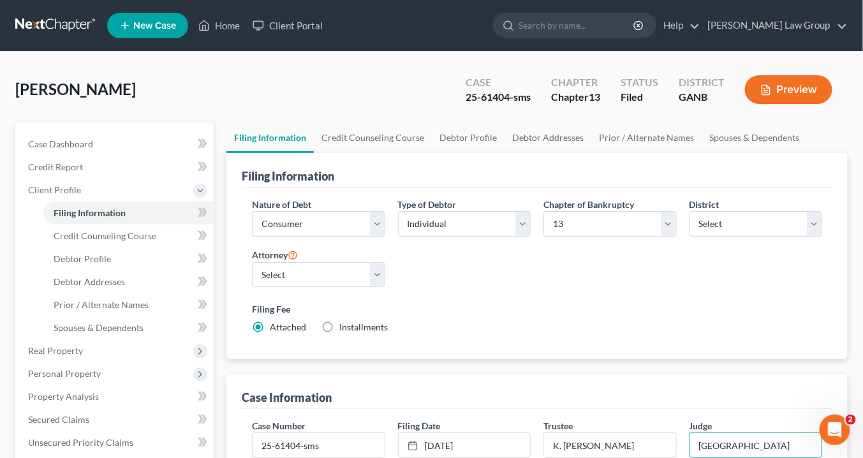  Describe the element at coordinates (363, 326) in the screenshot. I see `span: Installments` at that location.